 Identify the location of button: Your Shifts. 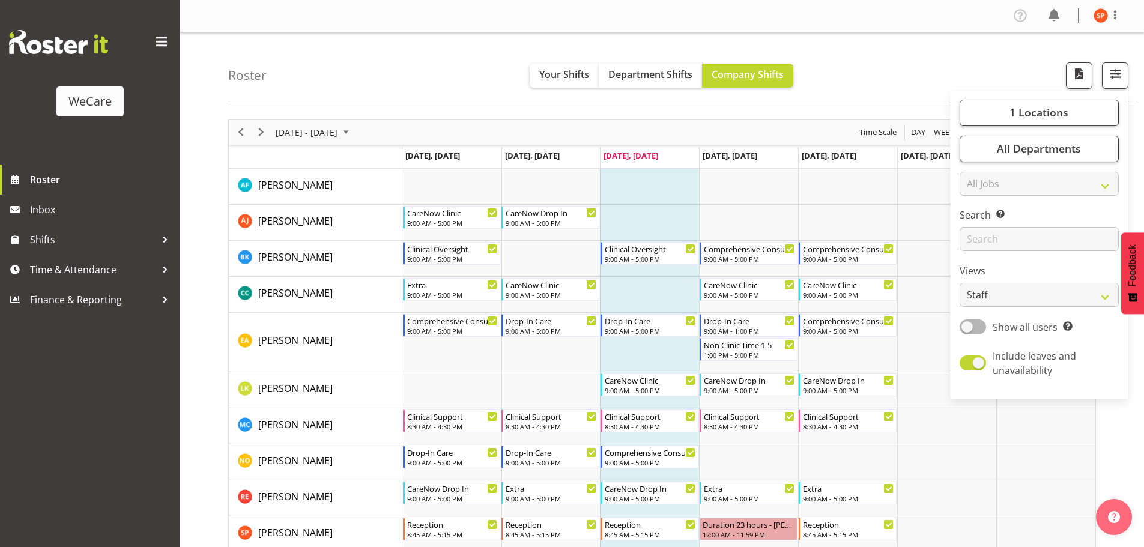
(564, 76).